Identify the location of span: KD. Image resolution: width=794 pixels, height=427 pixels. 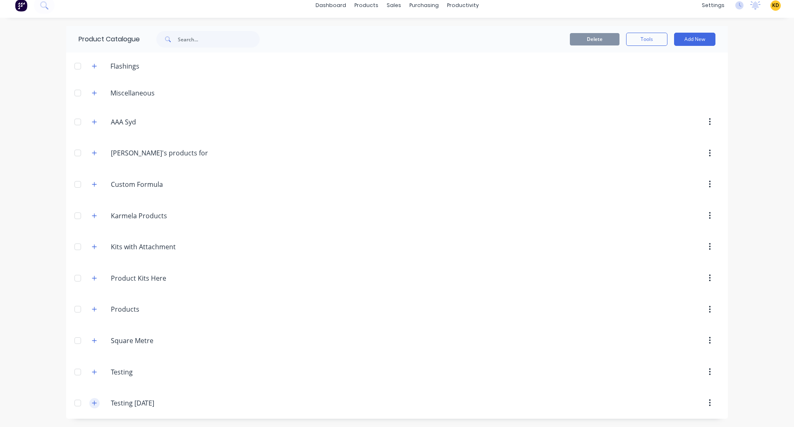
(776, 5).